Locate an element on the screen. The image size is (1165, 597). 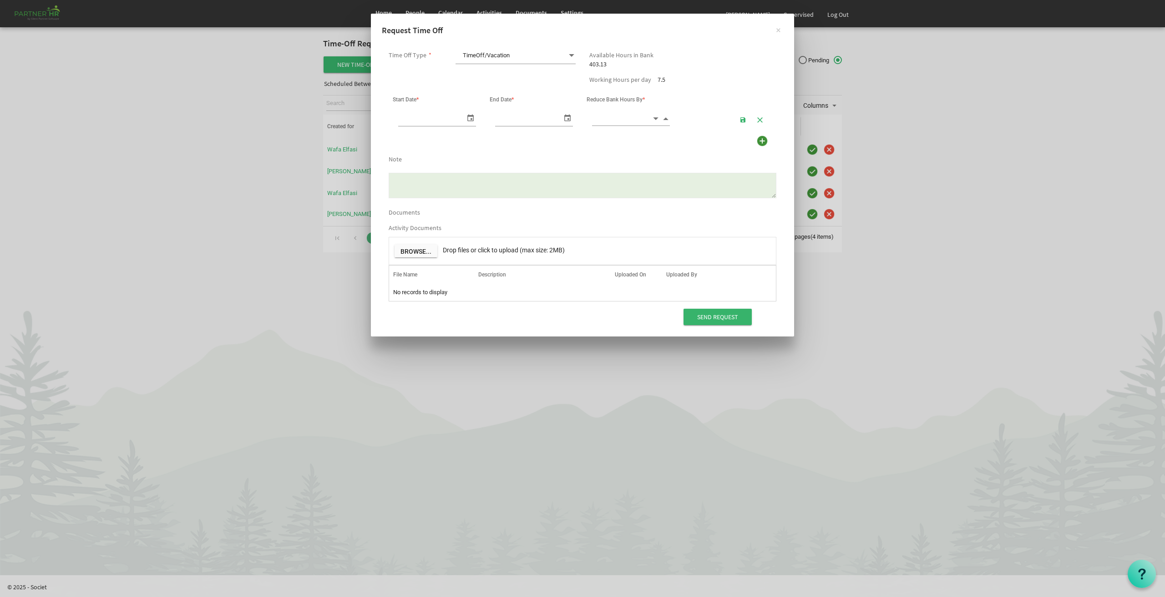
button: Cancel is located at coordinates (760, 119).